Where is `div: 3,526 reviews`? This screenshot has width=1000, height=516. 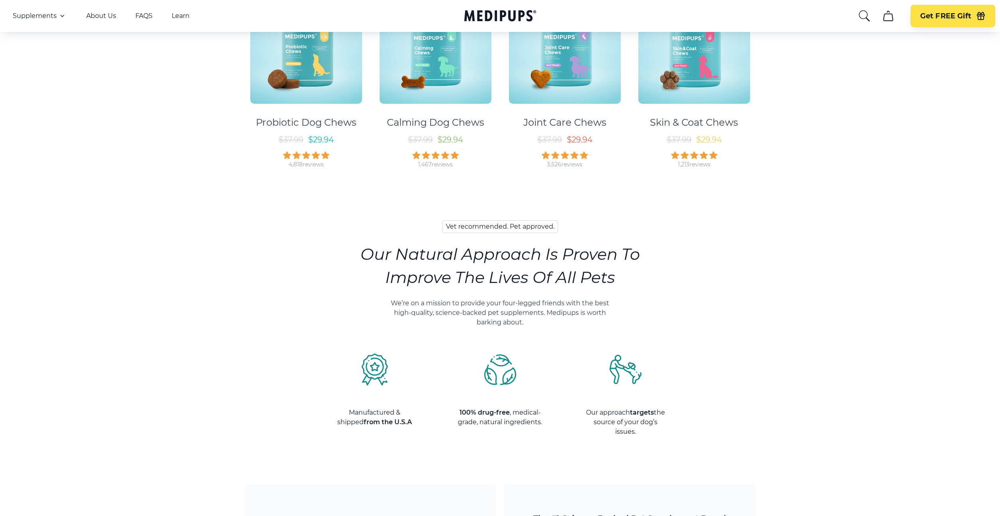 div: 3,526 reviews is located at coordinates (565, 165).